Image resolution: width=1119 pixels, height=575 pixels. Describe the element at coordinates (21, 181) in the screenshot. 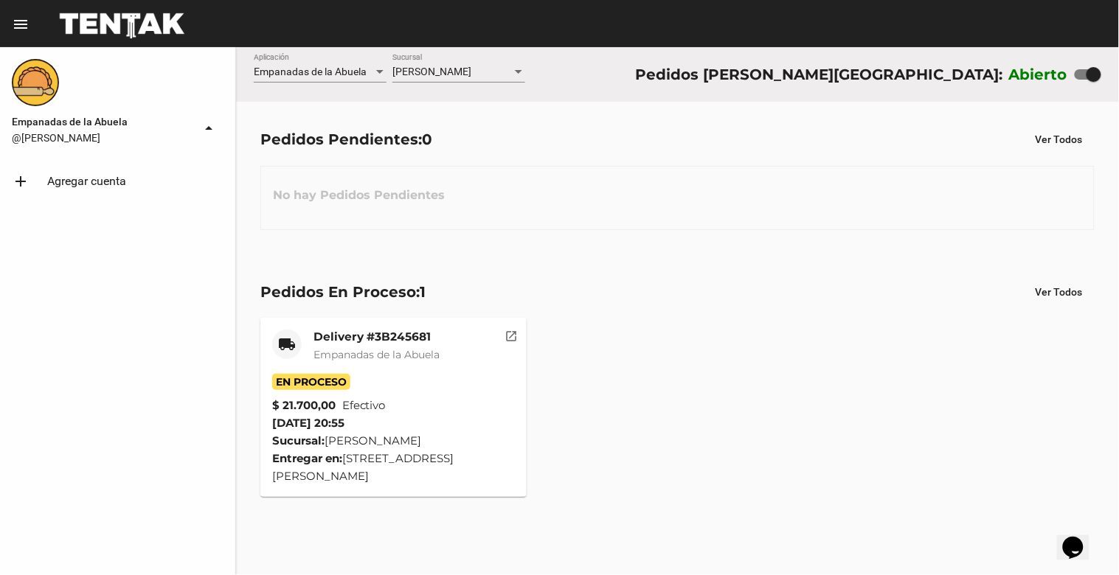

I see `mat-icon: add` at that location.